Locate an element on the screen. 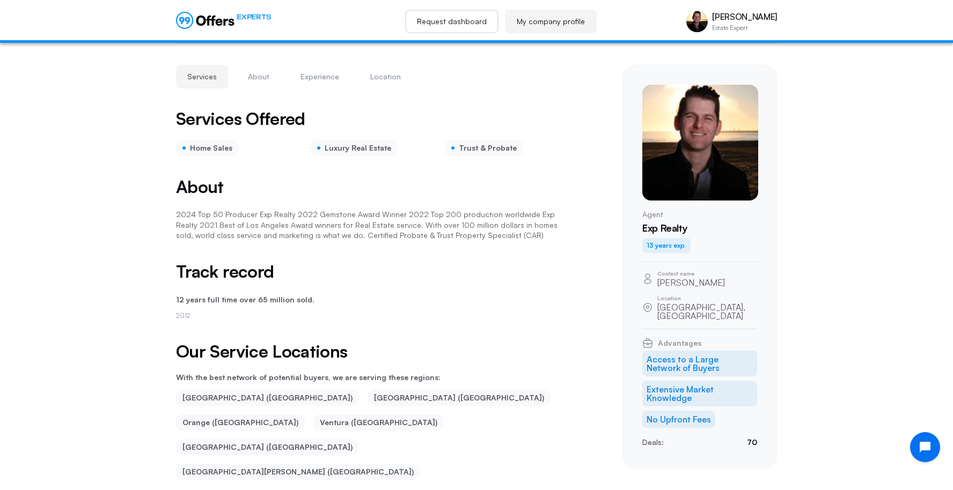 This screenshot has width=953, height=490. a: My company profile is located at coordinates (550, 21).